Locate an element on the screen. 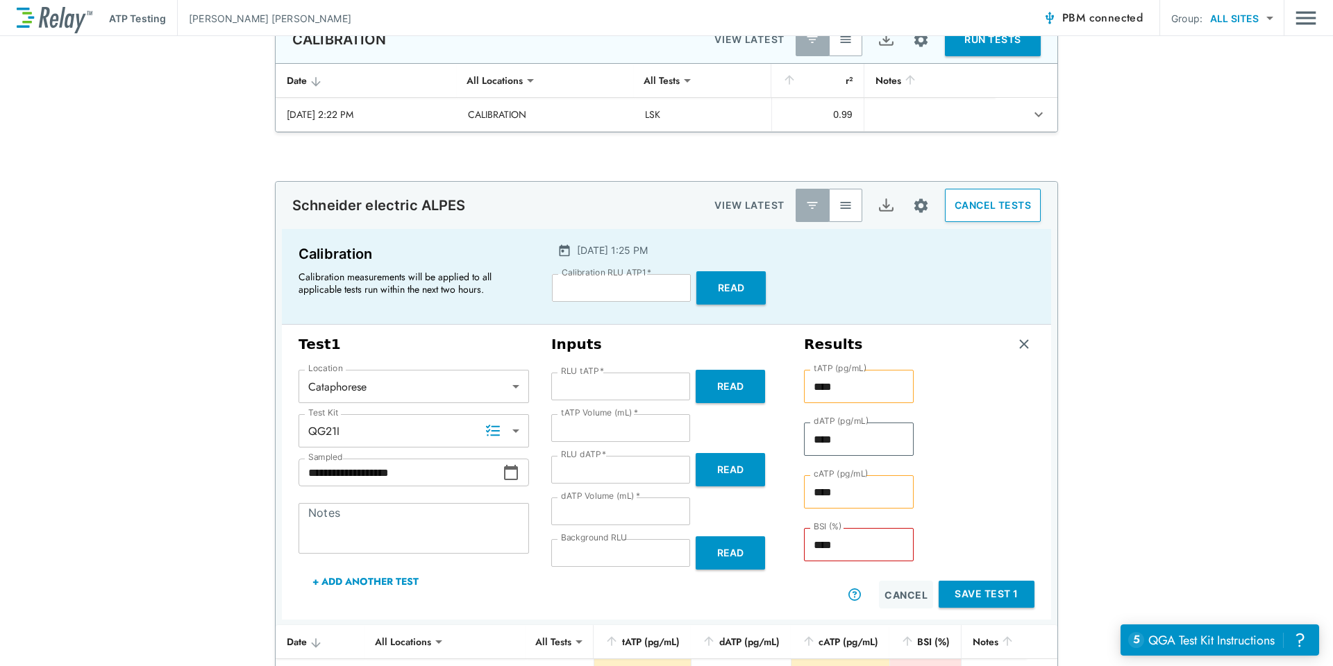 The image size is (1333, 666). label: RLU dATP is located at coordinates (583, 455).